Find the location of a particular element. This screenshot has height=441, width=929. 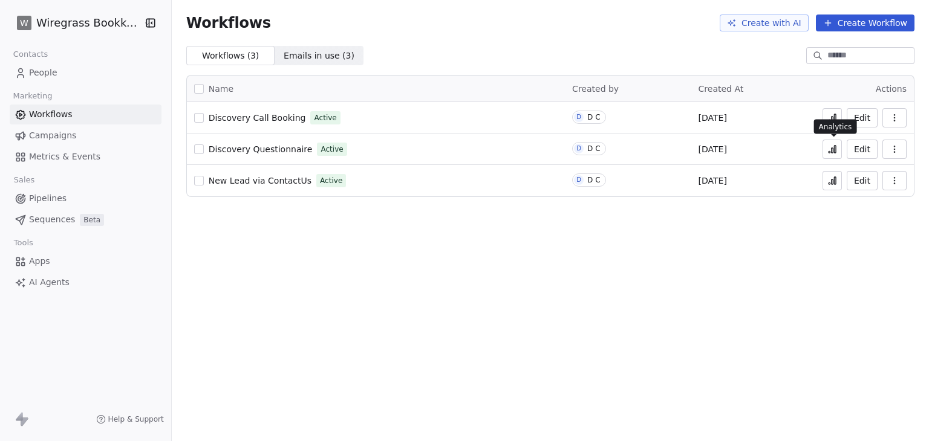

span: Metrics & Events is located at coordinates (65, 157).